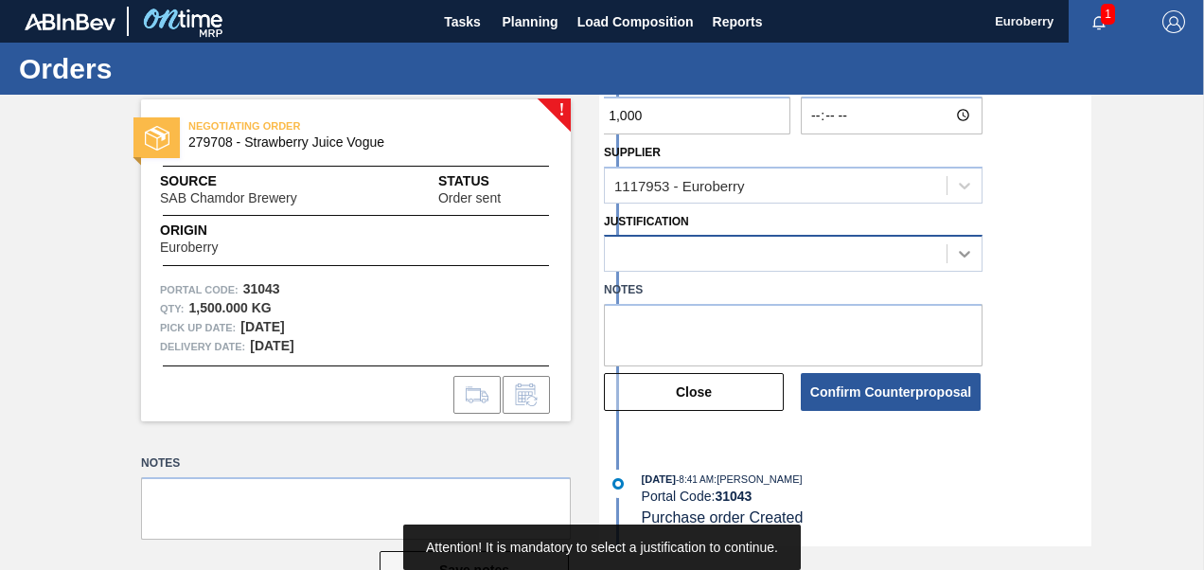 Image resolution: width=1204 pixels, height=570 pixels. What do you see at coordinates (469, 198) in the screenshot?
I see `span: Order sent` at bounding box center [469, 198].